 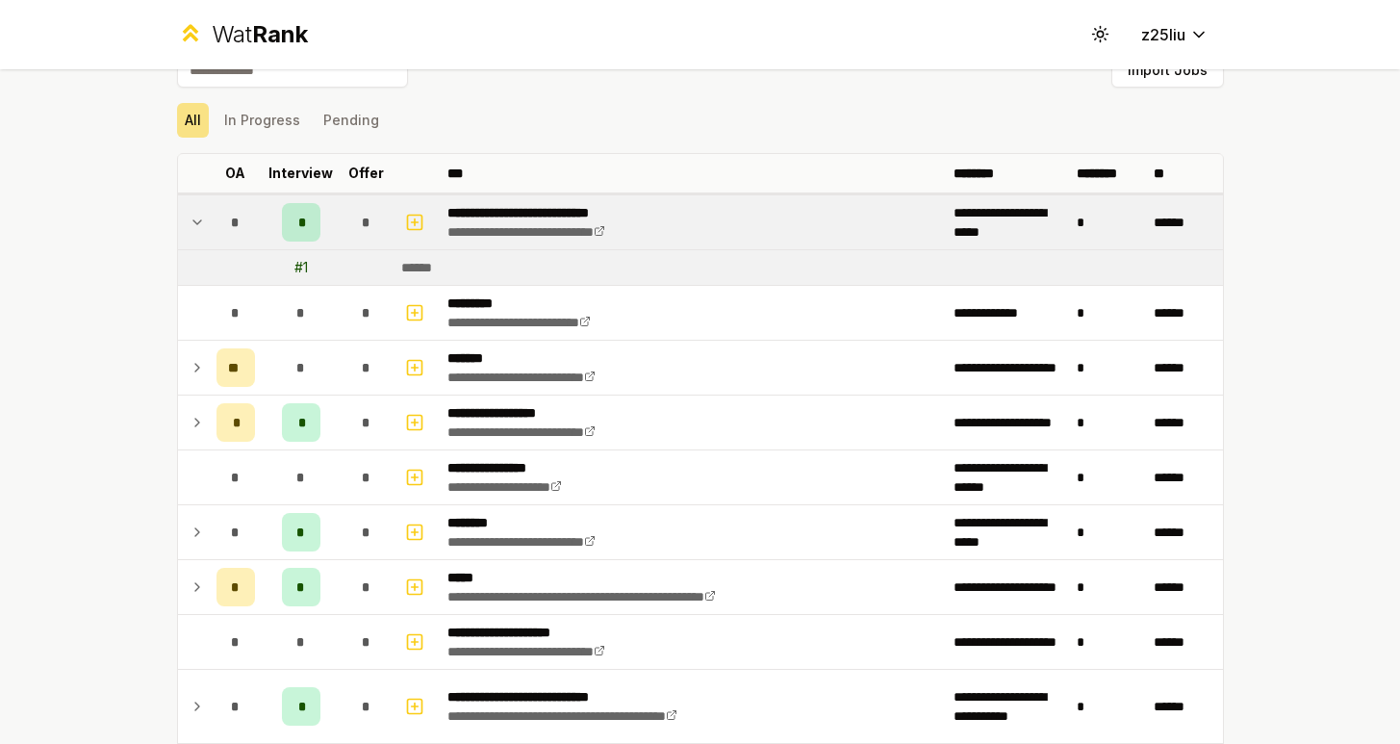 What do you see at coordinates (243, 35) in the screenshot?
I see `a: WatRank` at bounding box center [243, 35].